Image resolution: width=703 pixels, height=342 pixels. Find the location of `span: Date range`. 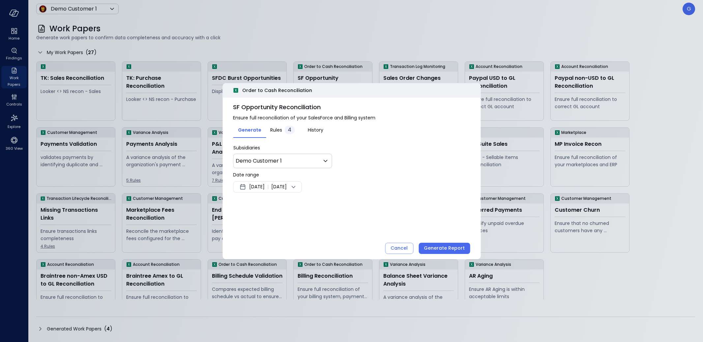

span: Date range is located at coordinates (246, 175).